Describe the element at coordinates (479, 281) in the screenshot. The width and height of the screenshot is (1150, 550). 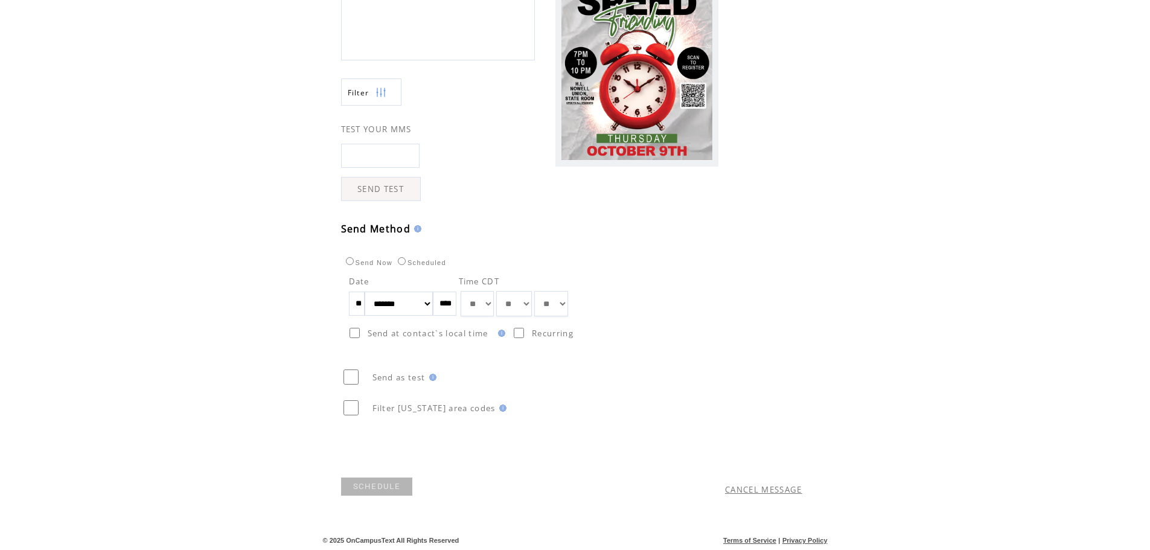
I see `span: Time CDT` at that location.